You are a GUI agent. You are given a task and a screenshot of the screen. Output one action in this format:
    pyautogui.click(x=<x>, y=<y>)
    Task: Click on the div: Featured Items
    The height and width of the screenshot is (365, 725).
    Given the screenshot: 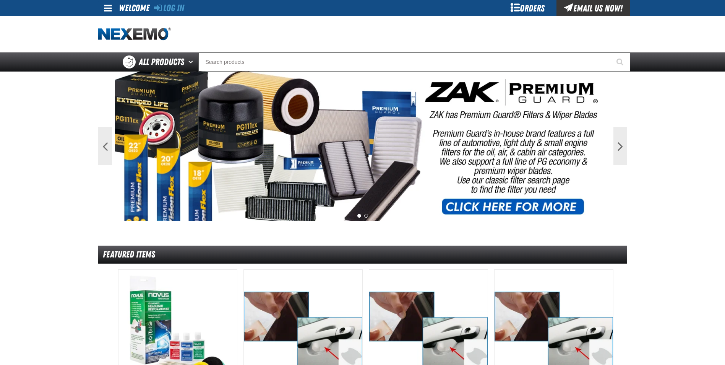 What is the action you would take?
    pyautogui.click(x=363, y=254)
    